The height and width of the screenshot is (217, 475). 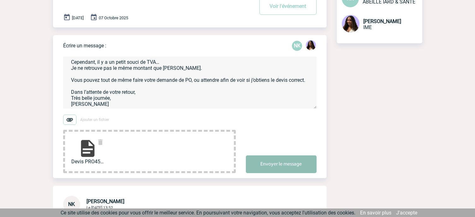 I want to click on span: NK, so click(x=71, y=204).